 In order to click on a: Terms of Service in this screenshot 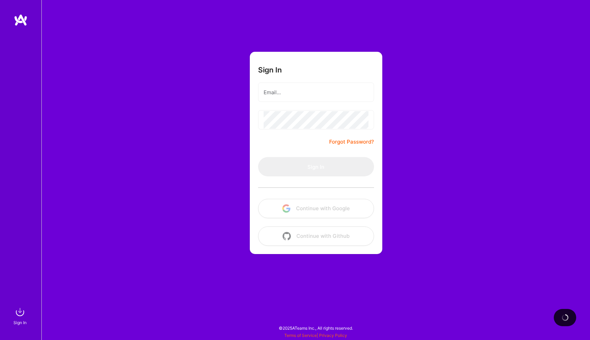, I will do `click(300, 335)`.